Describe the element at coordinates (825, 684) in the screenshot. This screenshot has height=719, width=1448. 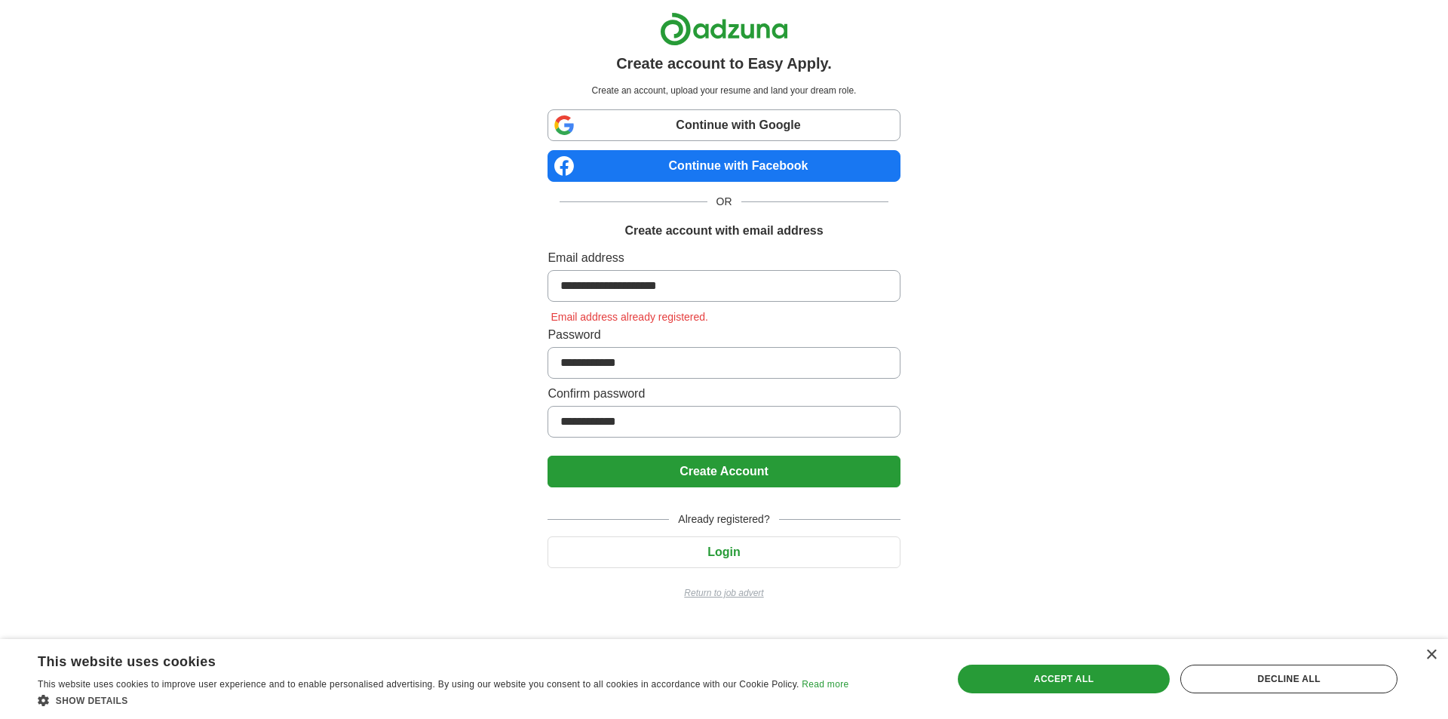
I see `a: Read more, opens a new window` at that location.